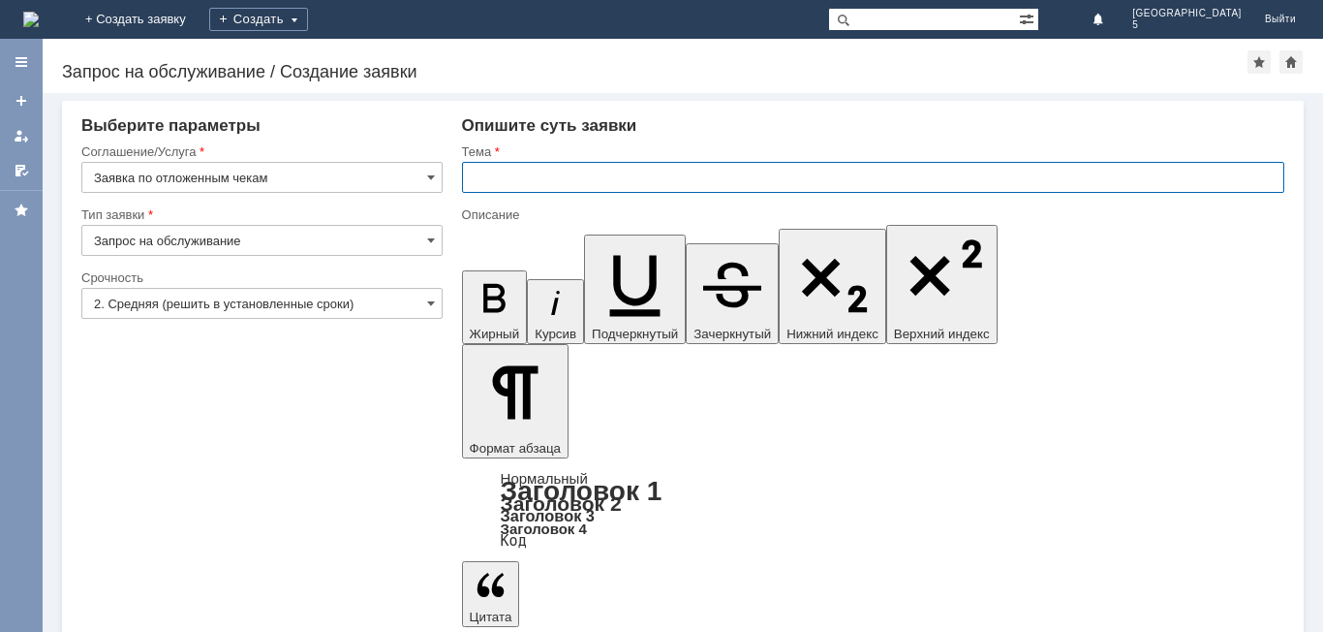  What do you see at coordinates (21, 136) in the screenshot?
I see `a: Мои заявки` at bounding box center [21, 136].